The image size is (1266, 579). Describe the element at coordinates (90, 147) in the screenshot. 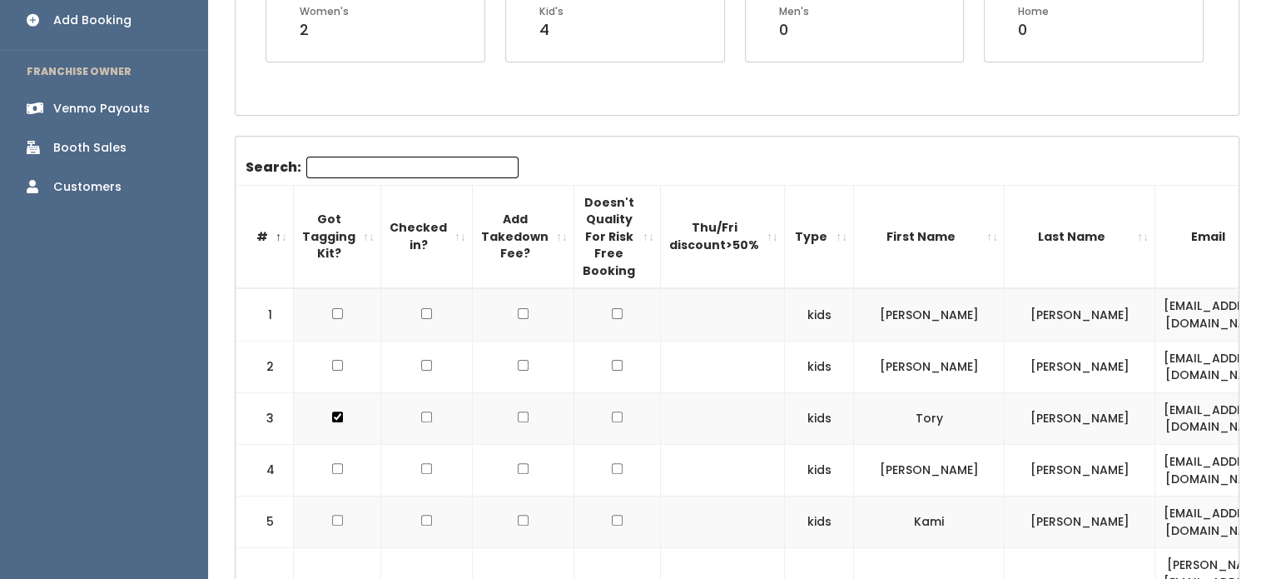

I see `div: Booth Sales` at that location.